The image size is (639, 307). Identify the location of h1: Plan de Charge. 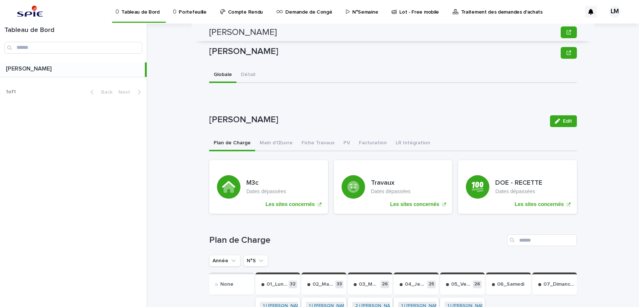
(357, 240).